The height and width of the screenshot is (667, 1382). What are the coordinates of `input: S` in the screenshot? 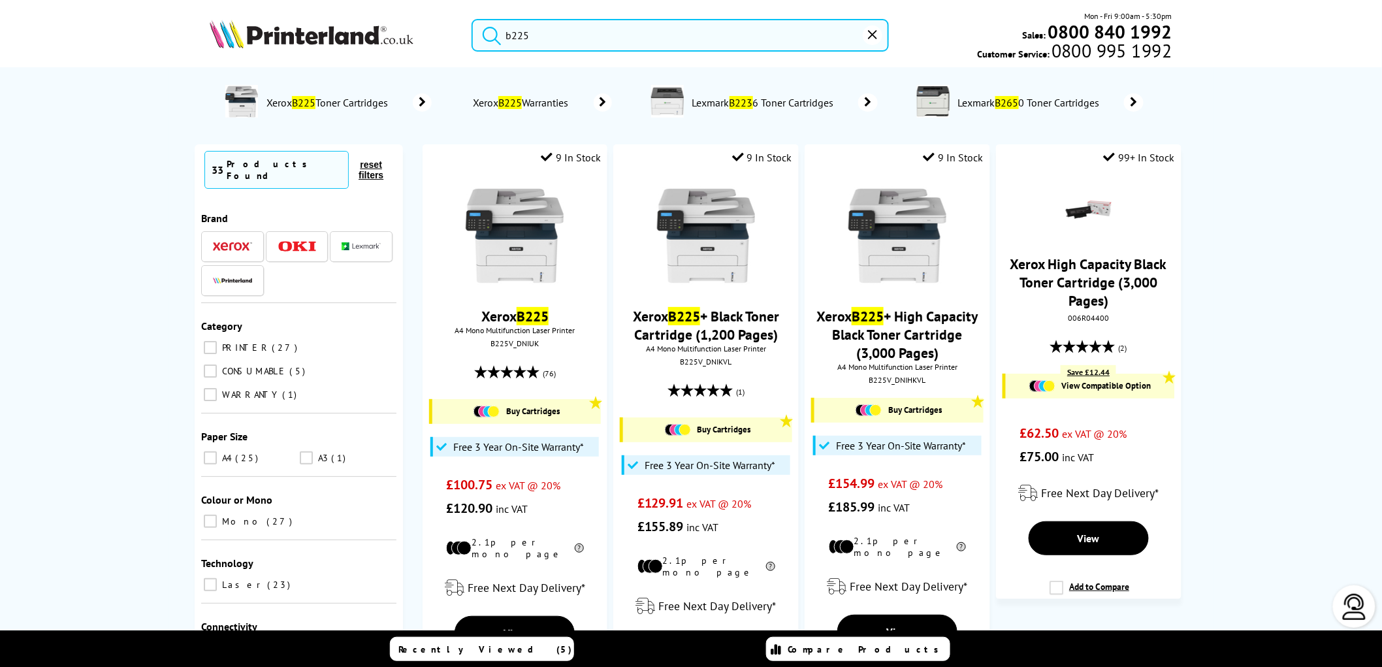 It's located at (680, 35).